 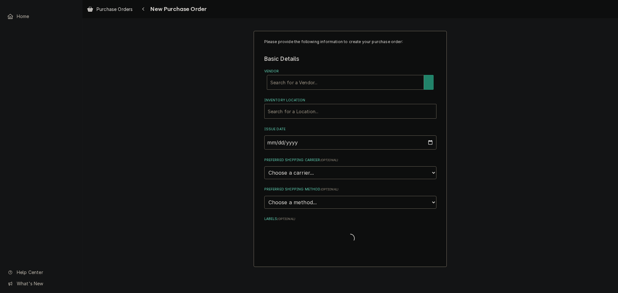 What do you see at coordinates (350, 160) in the screenshot?
I see `label: Preferred Shipping Carrier` at bounding box center [350, 160].